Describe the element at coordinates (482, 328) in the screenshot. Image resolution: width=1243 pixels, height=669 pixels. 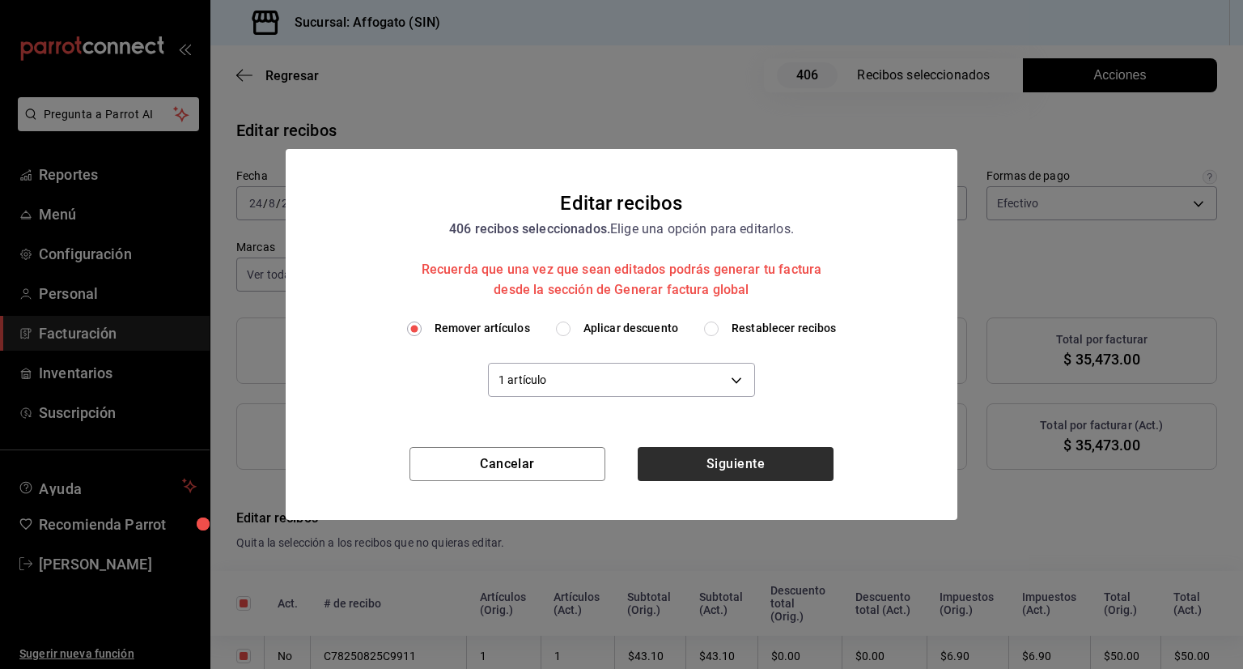
I see `span: Remover artículos` at that location.